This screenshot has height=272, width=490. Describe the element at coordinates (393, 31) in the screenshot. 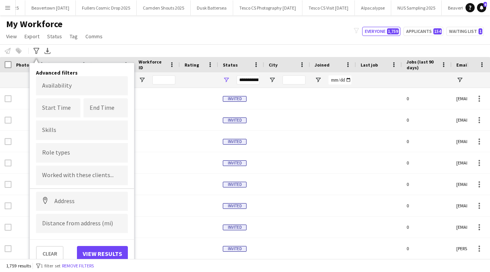

I see `span: 1,759` at that location.